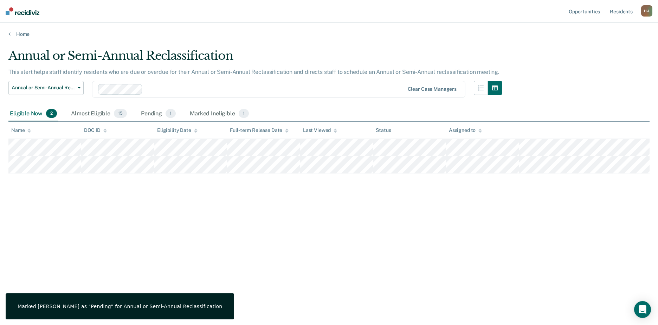  I want to click on div: Last Viewed, so click(320, 130).